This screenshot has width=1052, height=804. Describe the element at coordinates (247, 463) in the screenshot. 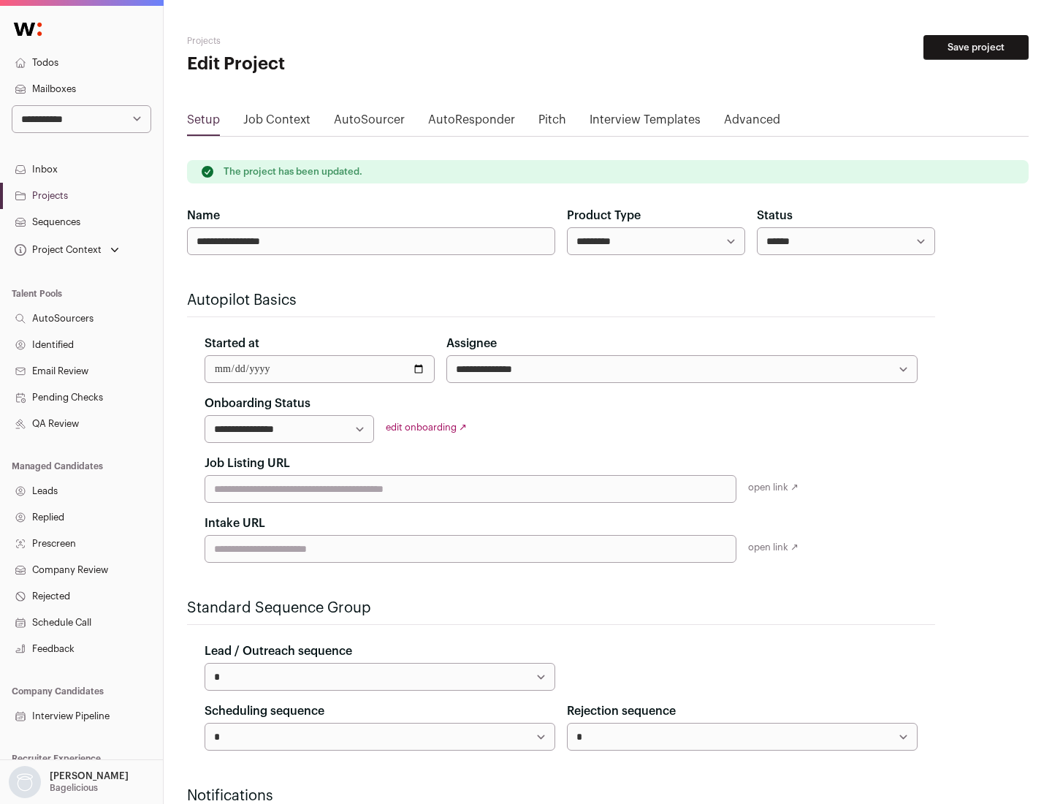

I see `label: Job Listing URL` at that location.